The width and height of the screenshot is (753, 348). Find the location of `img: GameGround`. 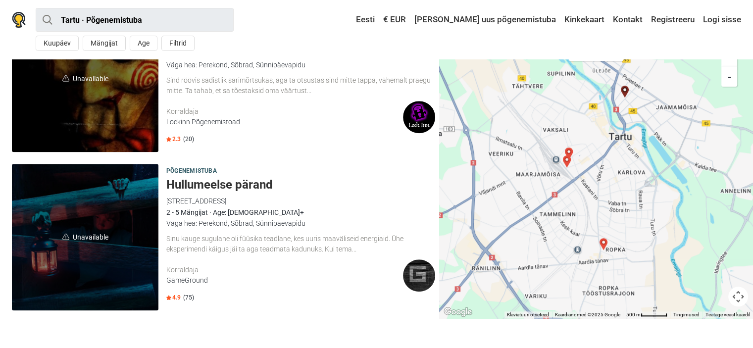

img: GameGround is located at coordinates (419, 275).